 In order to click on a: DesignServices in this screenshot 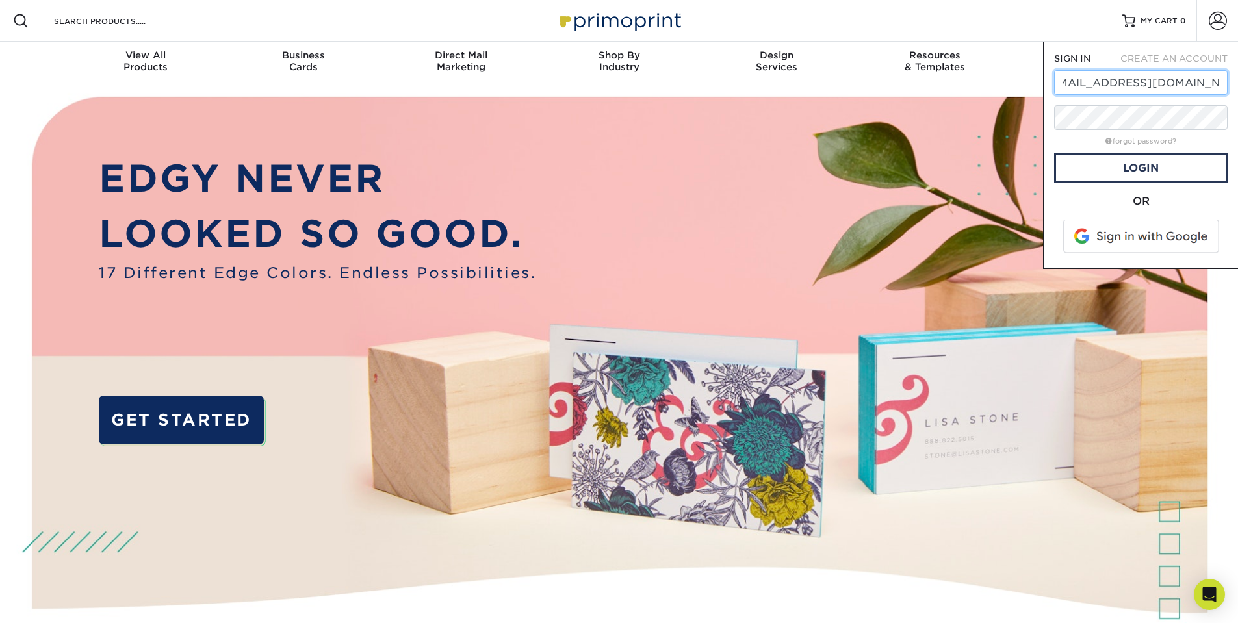, I will do `click(776, 62)`.